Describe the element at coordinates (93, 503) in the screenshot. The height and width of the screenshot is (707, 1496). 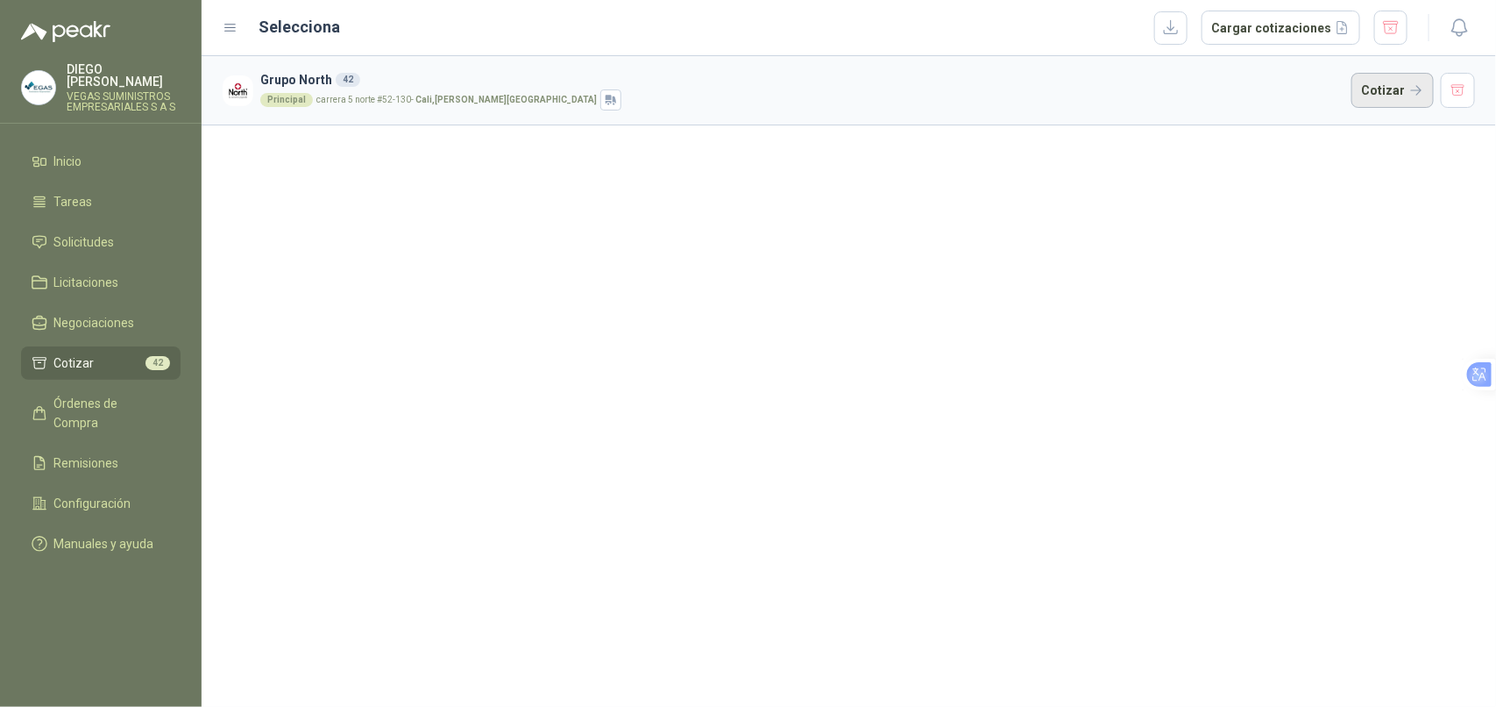
I see `span: Configuración` at that location.